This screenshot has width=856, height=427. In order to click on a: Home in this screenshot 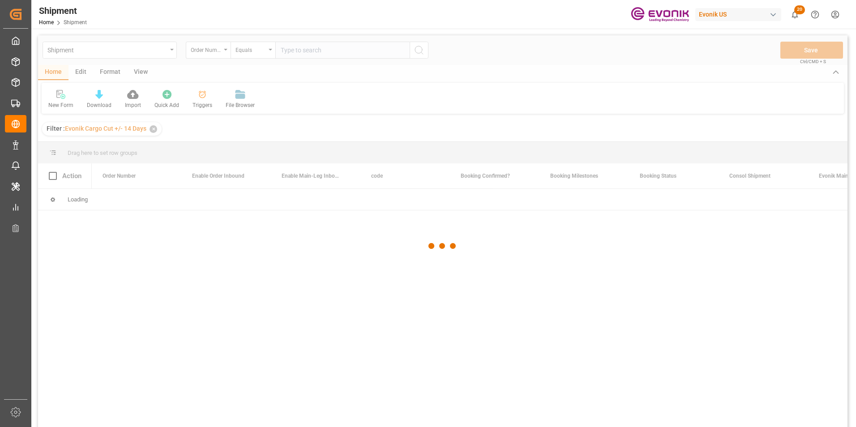, I will do `click(46, 22)`.